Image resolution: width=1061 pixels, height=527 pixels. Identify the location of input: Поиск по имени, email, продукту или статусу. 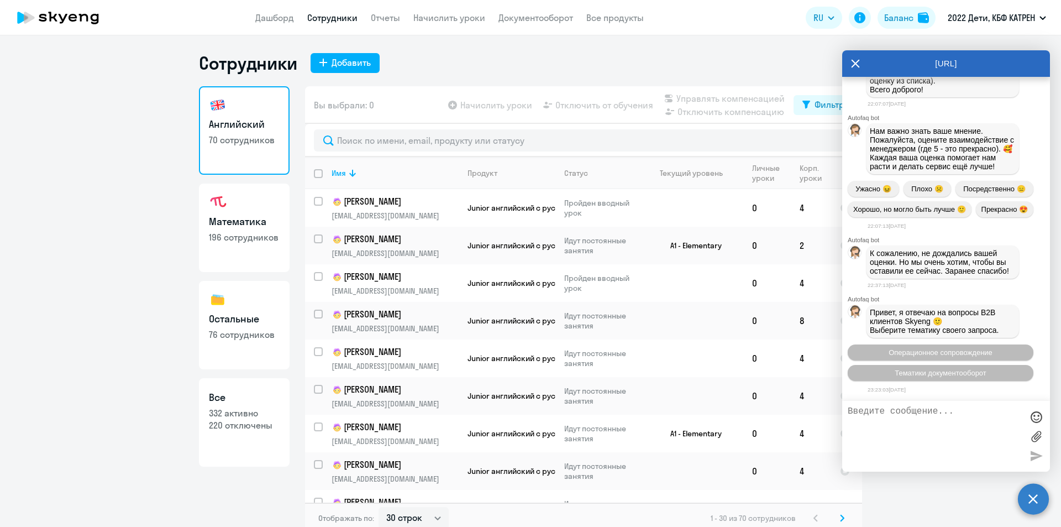
(584, 140).